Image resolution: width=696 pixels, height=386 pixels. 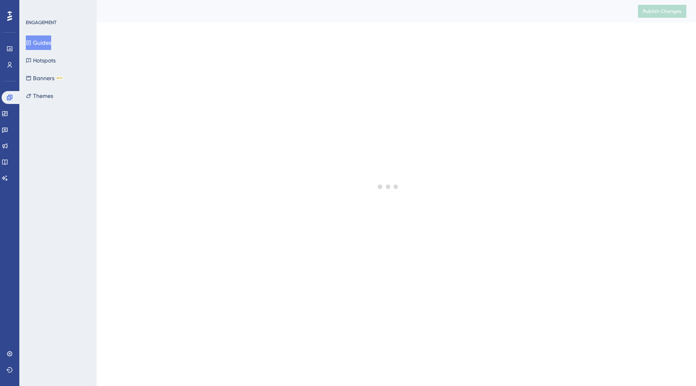 I want to click on button: Publish Changes, so click(x=662, y=11).